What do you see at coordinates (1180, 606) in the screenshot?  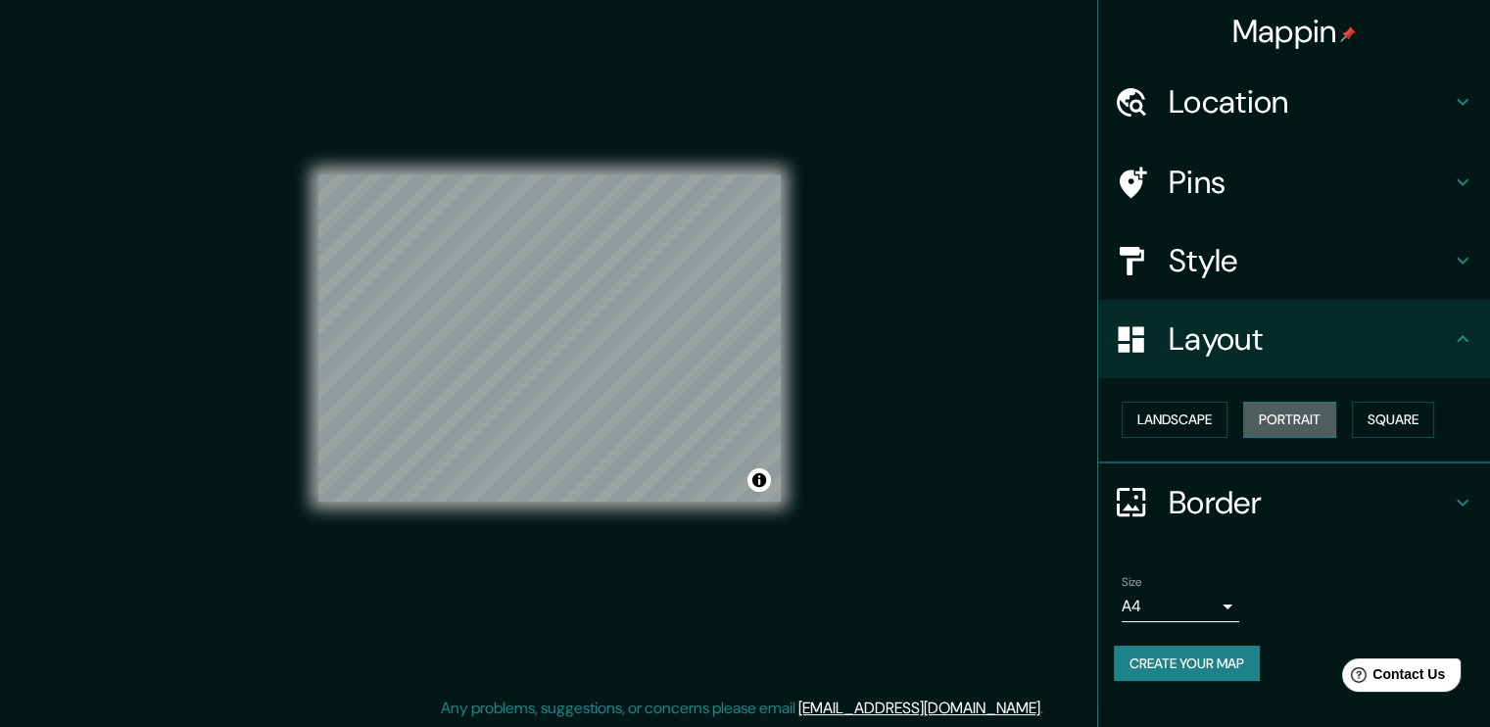 I see `div: A4` at bounding box center [1180, 606].